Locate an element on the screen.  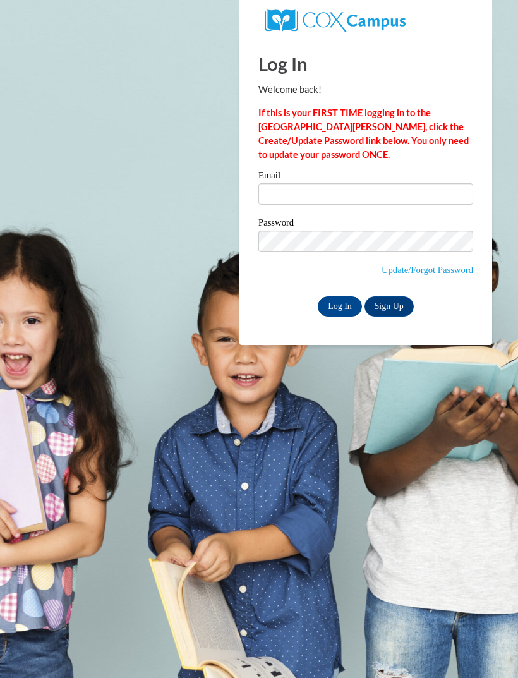
a: COX Campus is located at coordinates (335, 20).